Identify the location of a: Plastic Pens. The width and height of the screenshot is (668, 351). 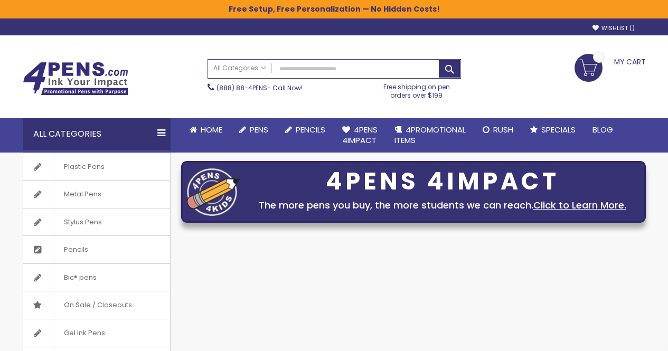
(97, 167).